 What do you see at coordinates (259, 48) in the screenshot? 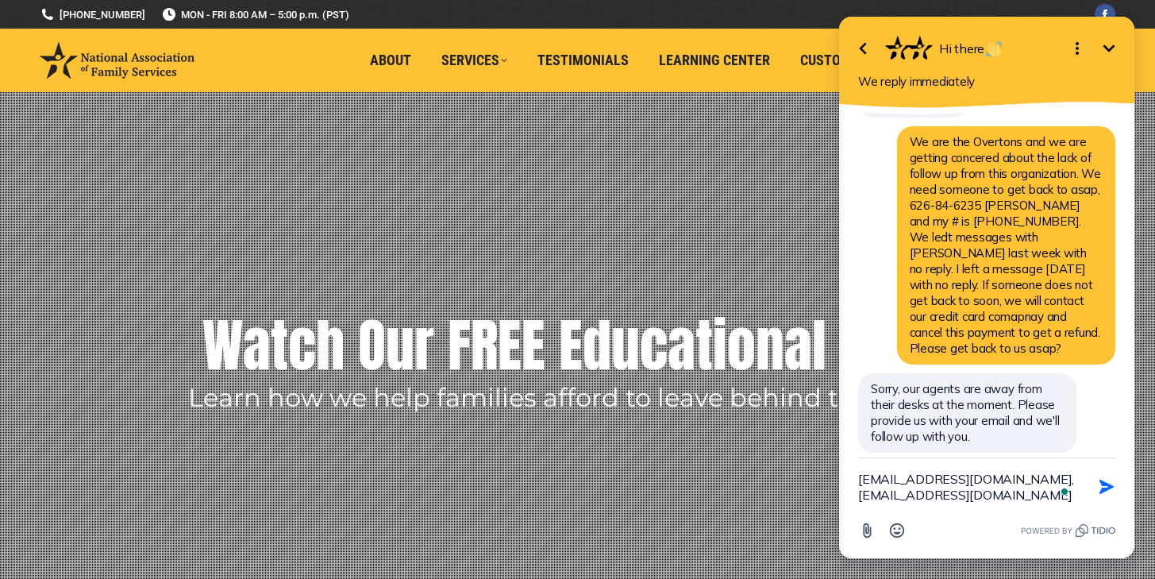
I see `button: Open options` at bounding box center [259, 48].